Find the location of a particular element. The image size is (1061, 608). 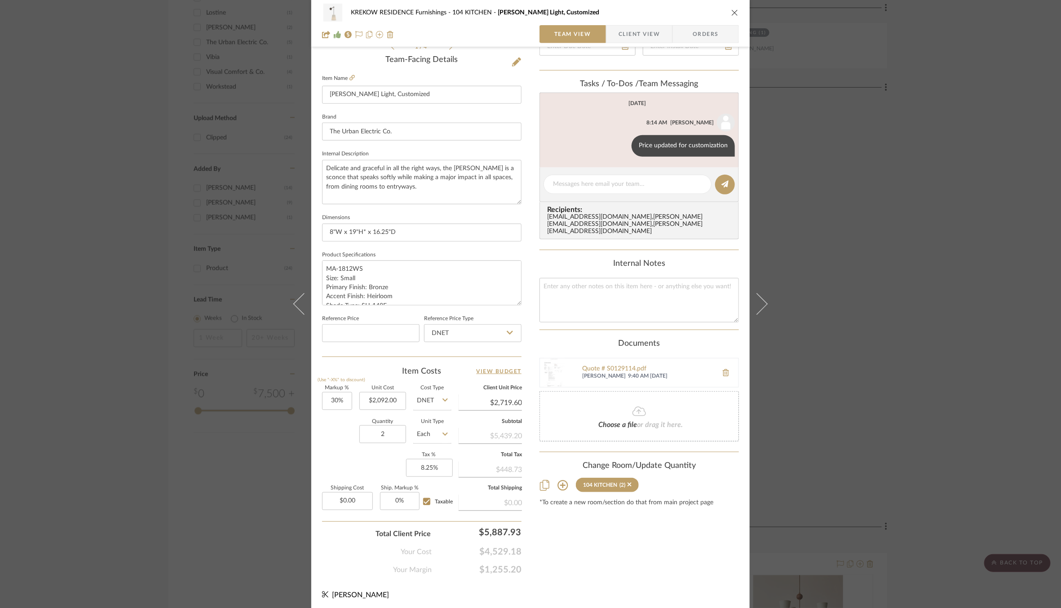

button: close is located at coordinates (735, 13).